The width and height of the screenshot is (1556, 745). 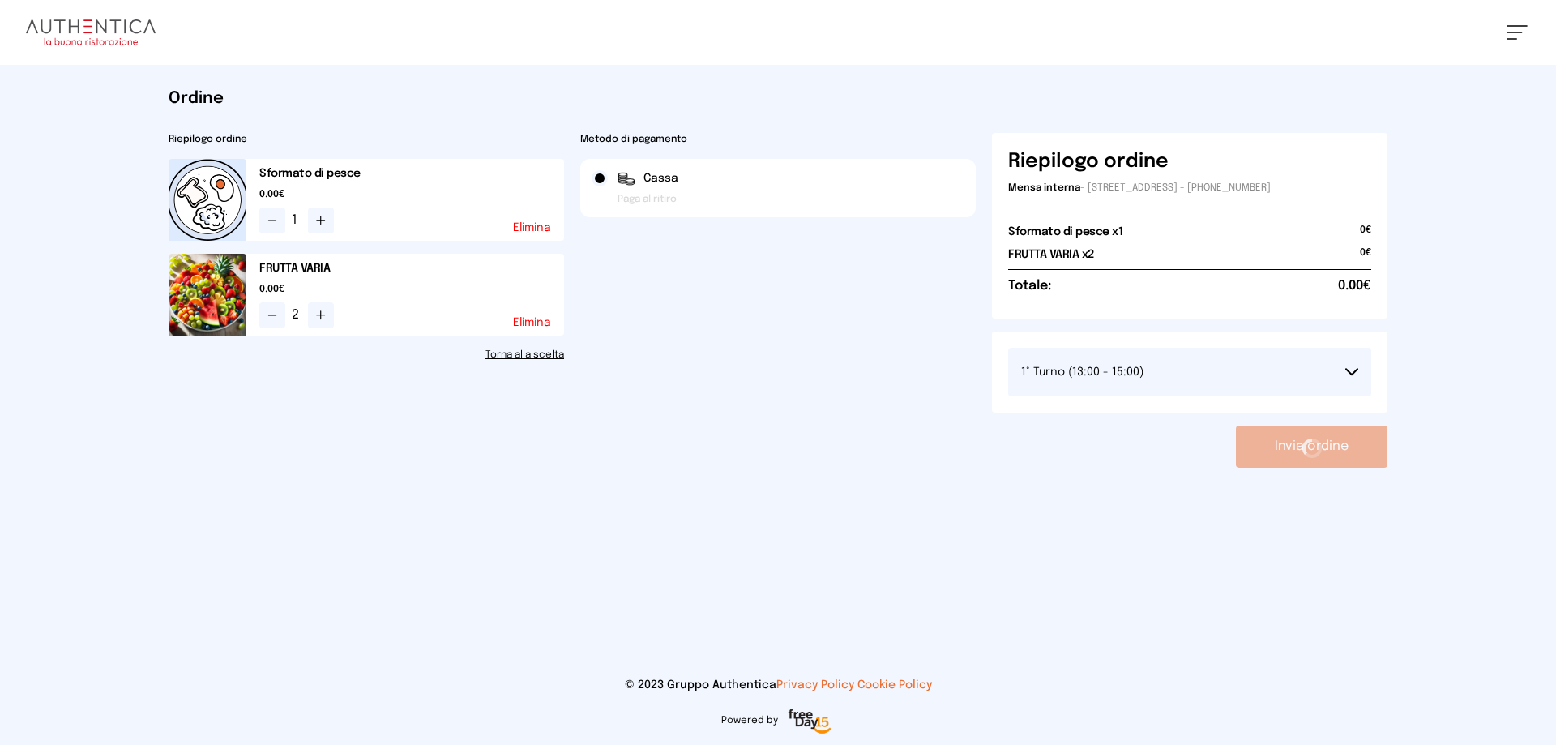 What do you see at coordinates (809, 722) in the screenshot?
I see `img: logo-freeday.3e08031.png` at bounding box center [809, 722].